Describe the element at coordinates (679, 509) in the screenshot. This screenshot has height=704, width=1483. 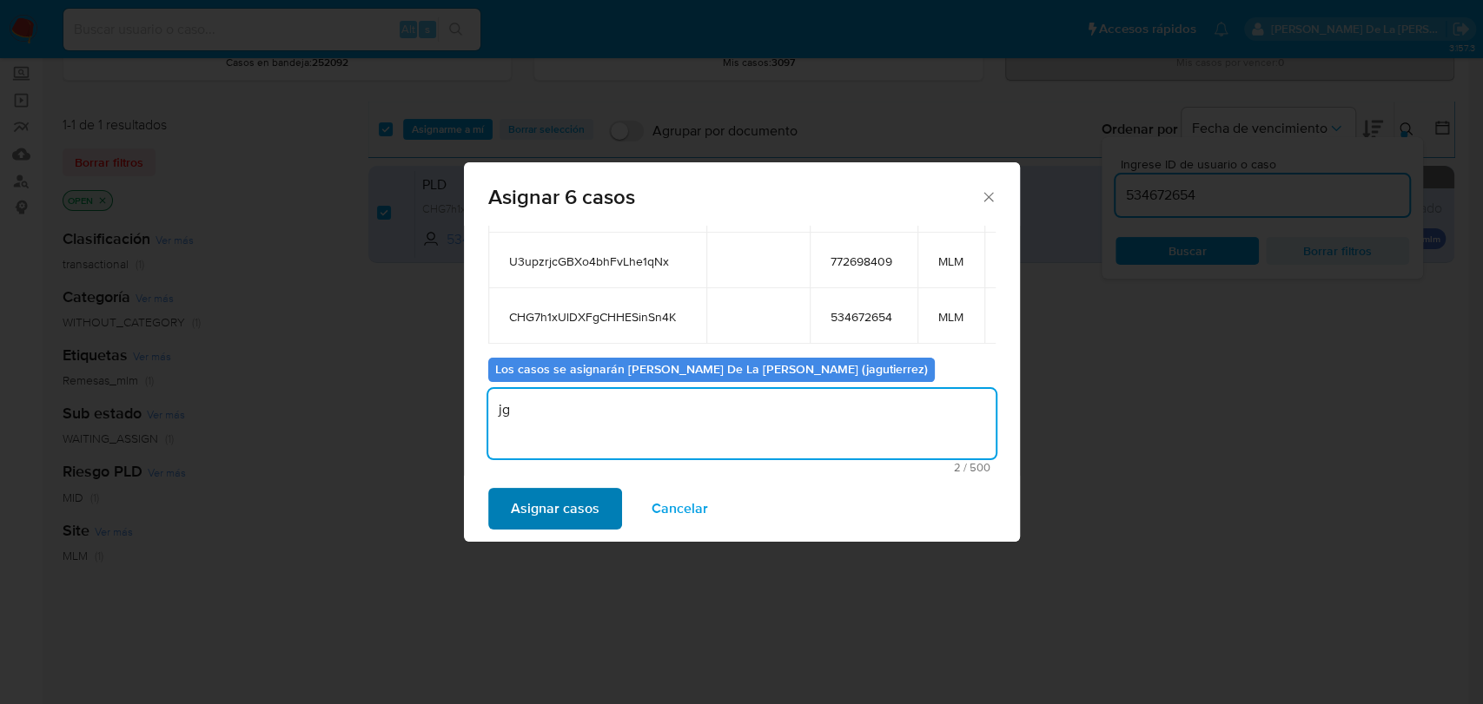
I see `button: Cancelar` at that location.